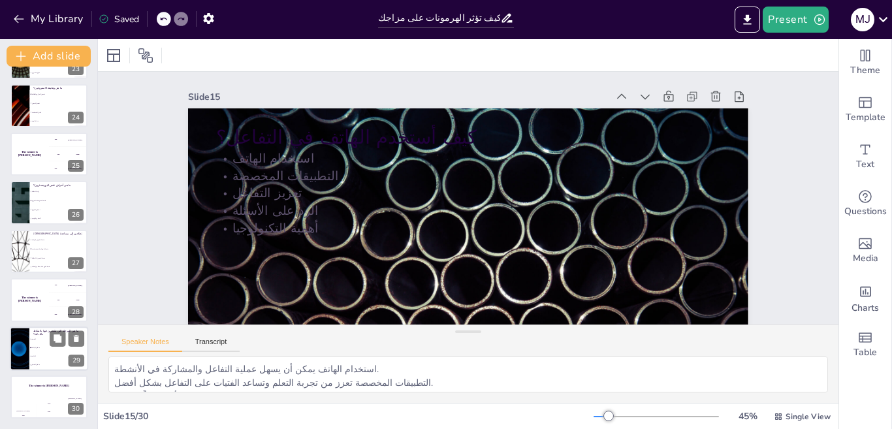 This screenshot has height=429, width=892. Describe the element at coordinates (76, 166) in the screenshot. I see `div: 25` at that location.